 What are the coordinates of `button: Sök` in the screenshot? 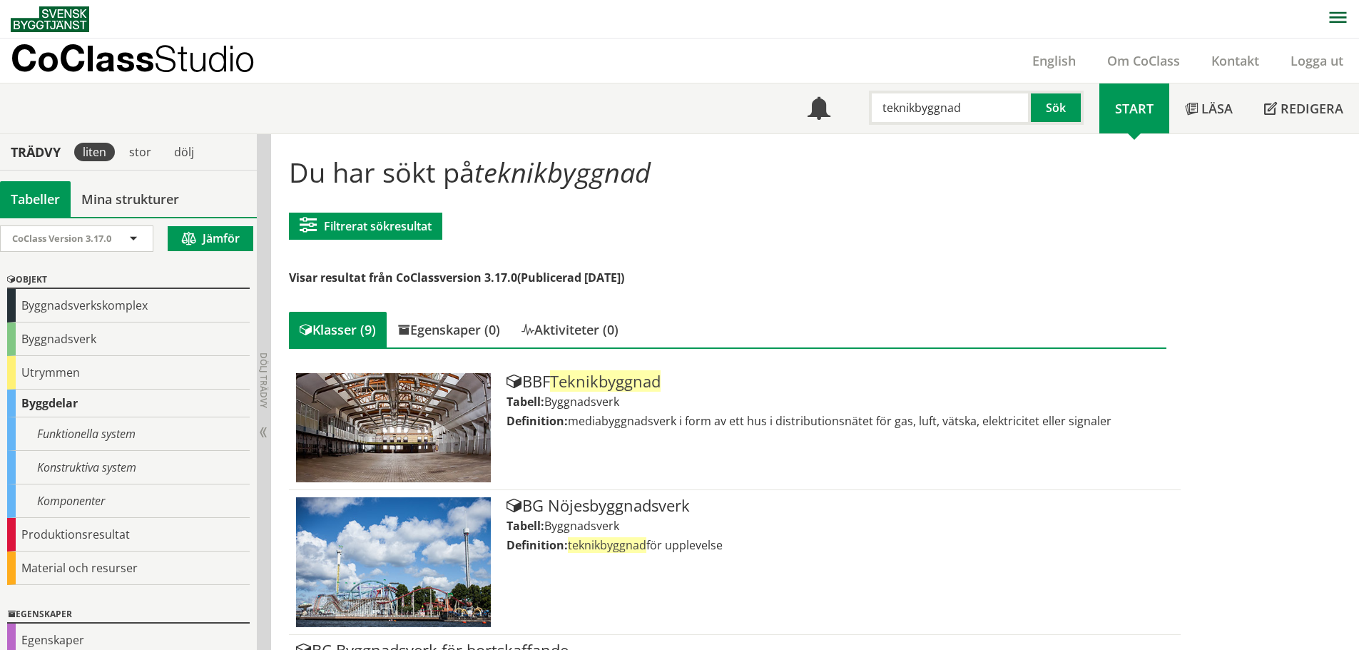 It's located at (1058, 108).